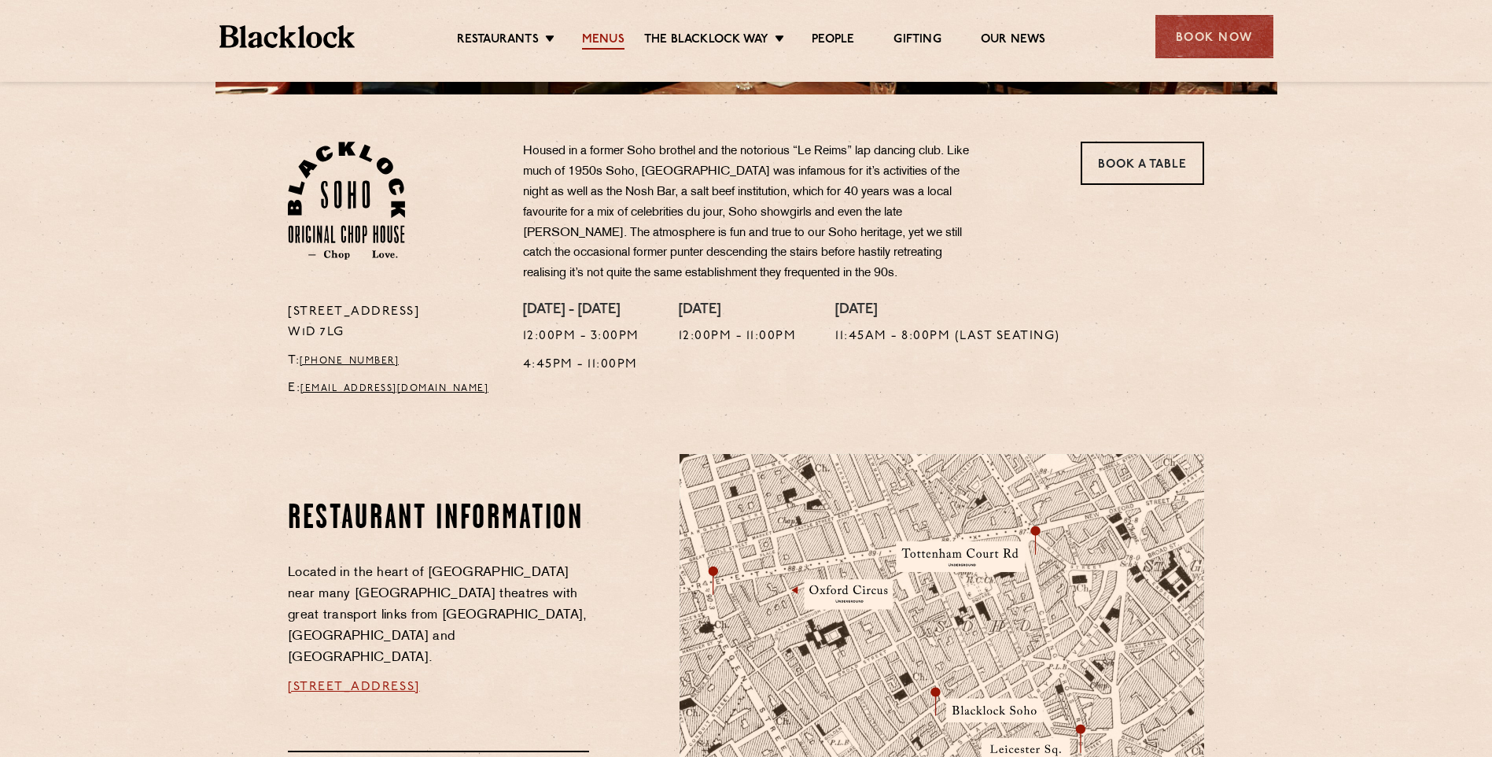  I want to click on a: Restaurants, so click(498, 41).